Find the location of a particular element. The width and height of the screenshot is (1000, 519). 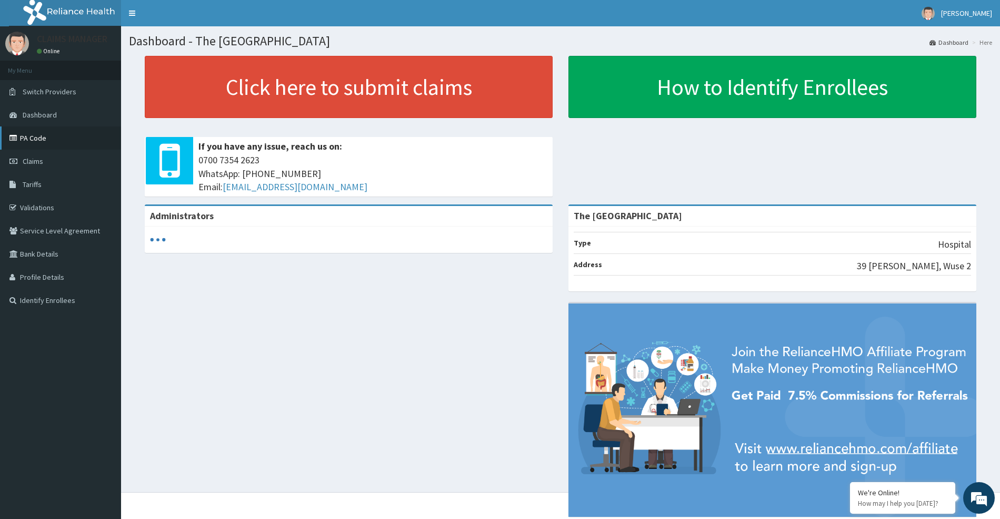

svg: audio-loading is located at coordinates (158, 240).